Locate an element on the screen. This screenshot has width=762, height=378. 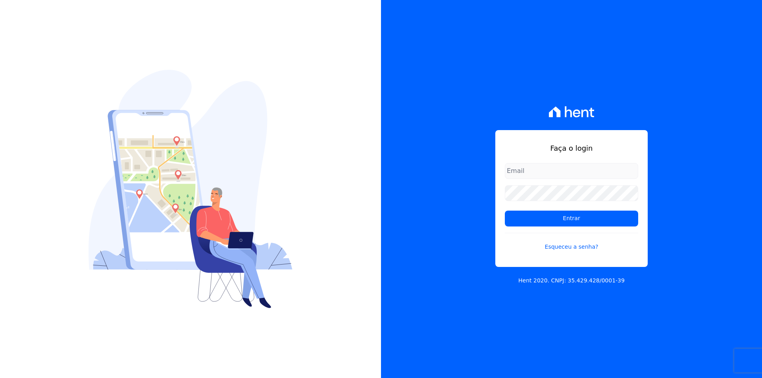
img: Login is located at coordinates (191, 189).